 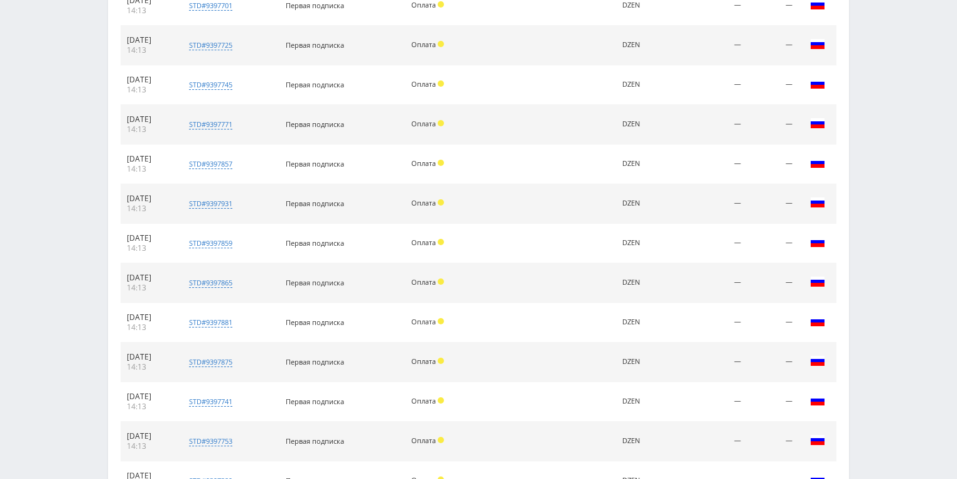 I want to click on div: std#9397771, so click(x=210, y=124).